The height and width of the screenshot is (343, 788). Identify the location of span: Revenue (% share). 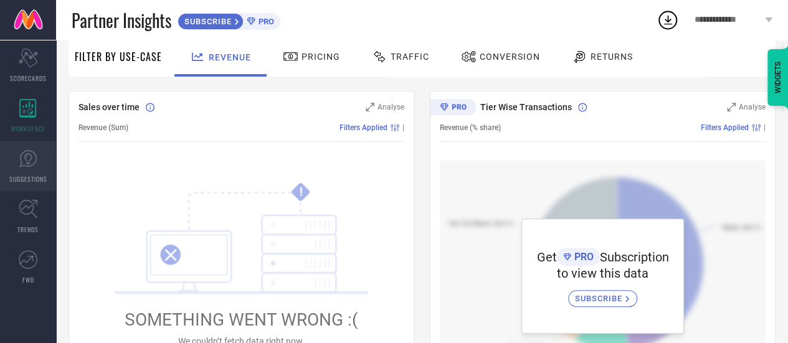
(471, 128).